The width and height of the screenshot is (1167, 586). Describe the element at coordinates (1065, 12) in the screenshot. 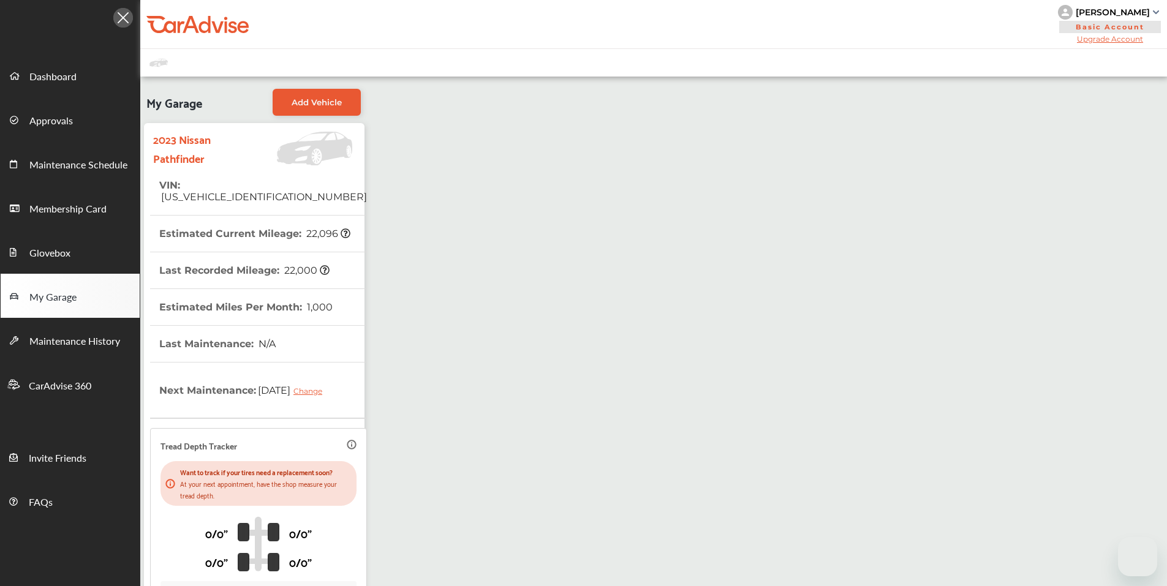

I see `img: knH8PDtVvWoAbQRylUukY18CTiRevjo20fAtgn5MLBQj4uumYvk2MzTtcAIzfGAtb1XOLVMAvhLuqoNAbL4reqehy0jehNKdM...` at that location.